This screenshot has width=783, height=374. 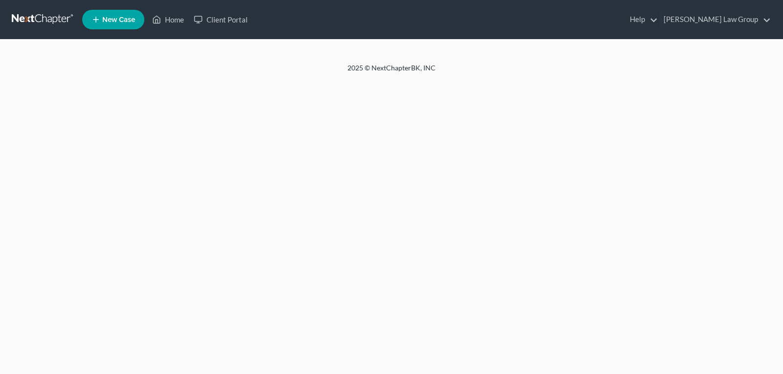 I want to click on div: 2025 © NextChapterBK, INC, so click(x=392, y=72).